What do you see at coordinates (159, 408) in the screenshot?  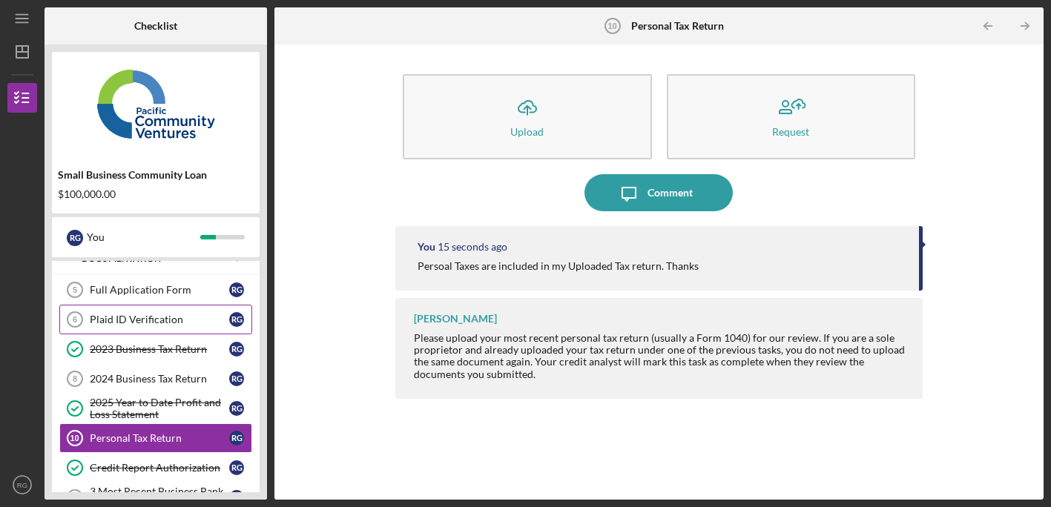 I see `div: 2025 Year to Date Profit and Loss Statement` at bounding box center [159, 408].